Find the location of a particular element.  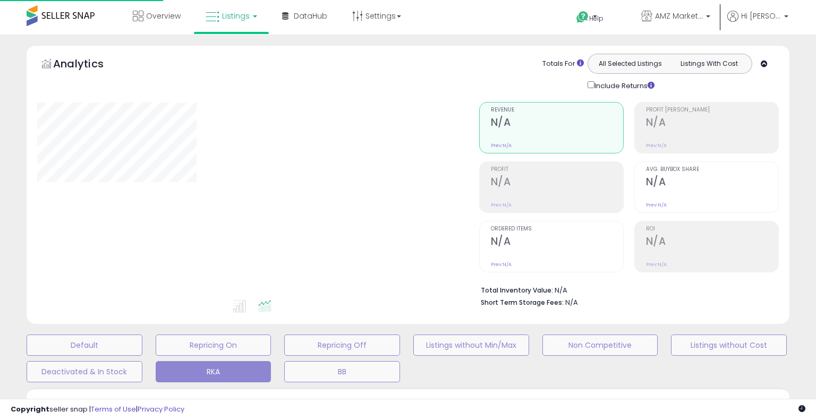

a: Help is located at coordinates (596, 19).